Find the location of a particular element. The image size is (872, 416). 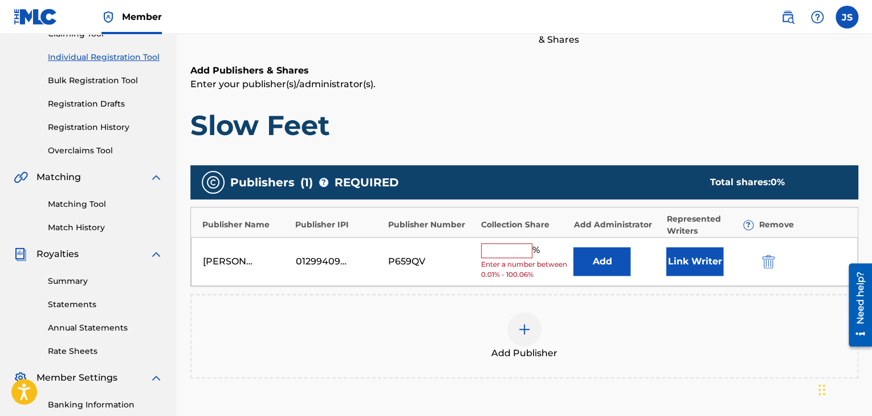

a: Summary is located at coordinates (105, 281).